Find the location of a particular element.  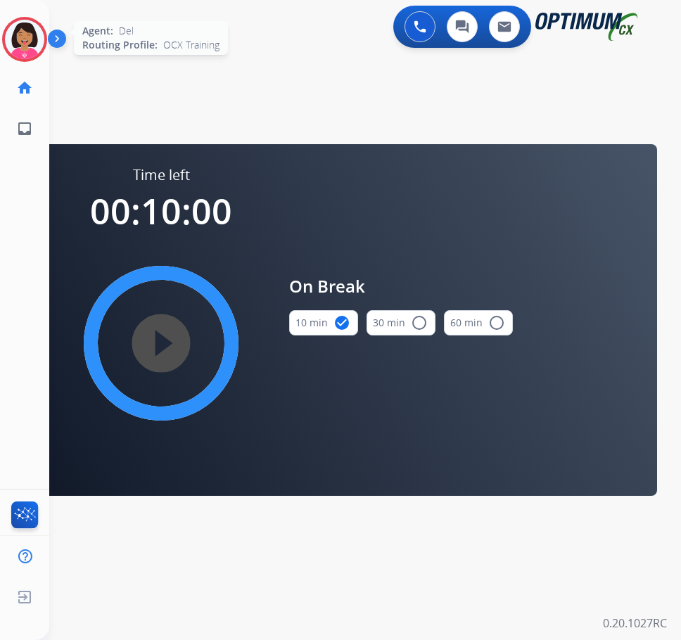

mat-icon: check_circle is located at coordinates (342, 323).